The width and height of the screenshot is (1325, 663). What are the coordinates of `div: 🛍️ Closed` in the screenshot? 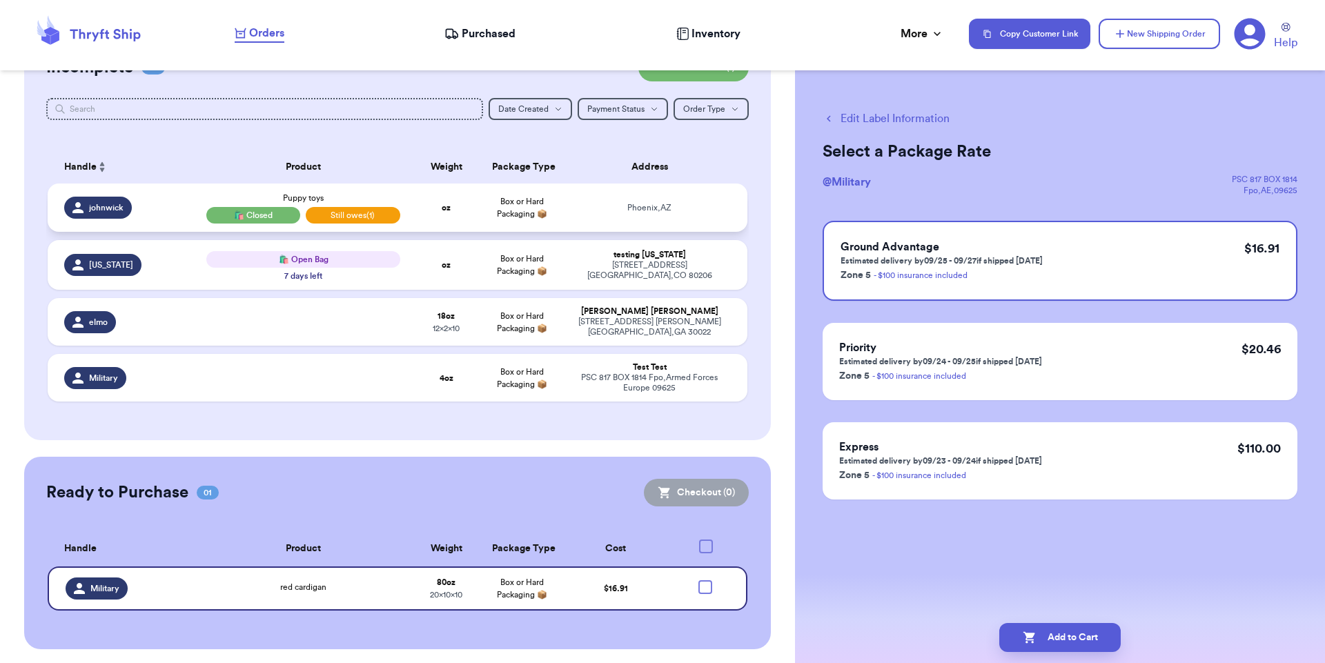 It's located at (253, 215).